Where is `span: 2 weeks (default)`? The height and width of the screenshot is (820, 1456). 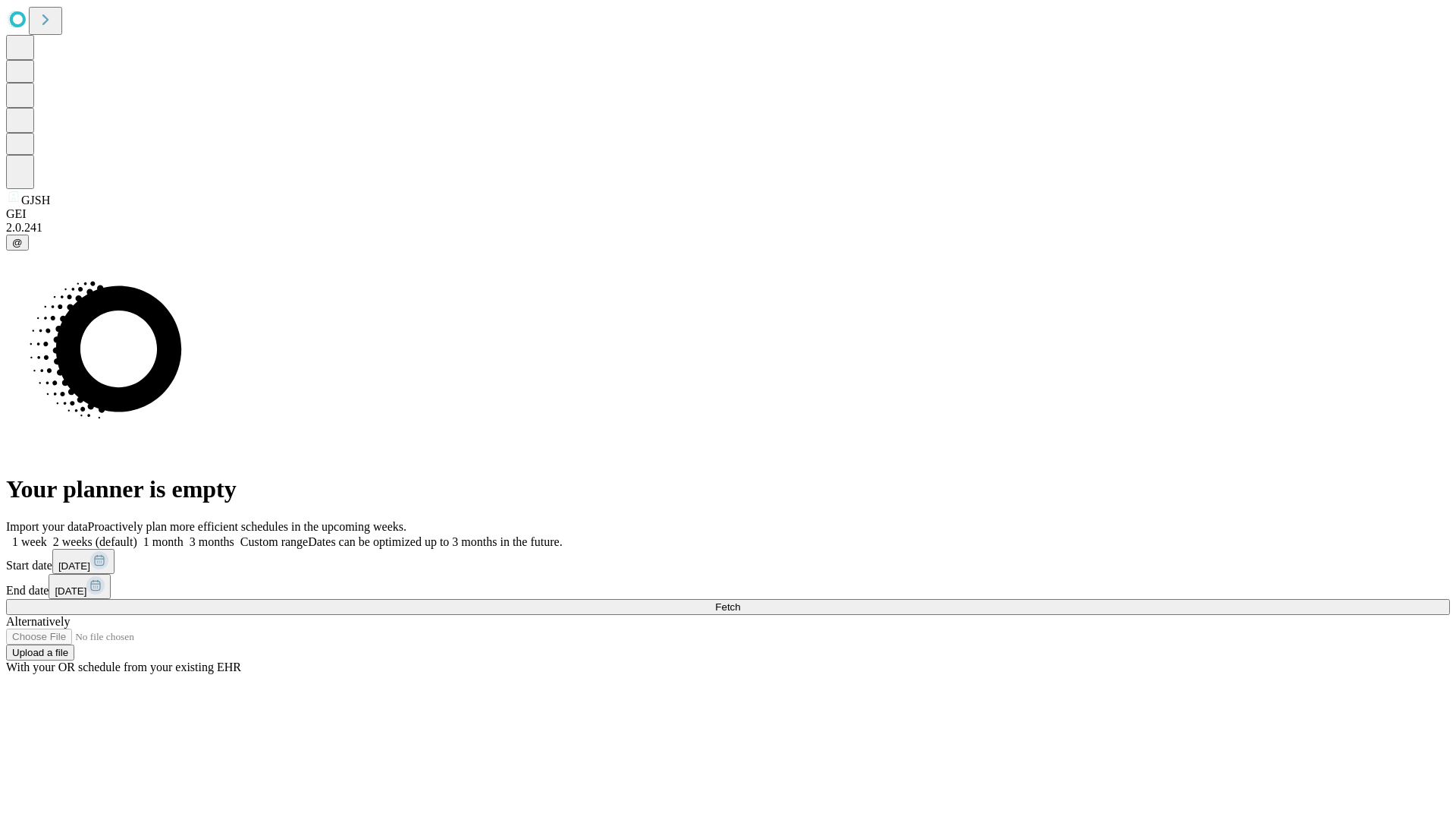
span: 2 weeks (default) is located at coordinates (95, 541).